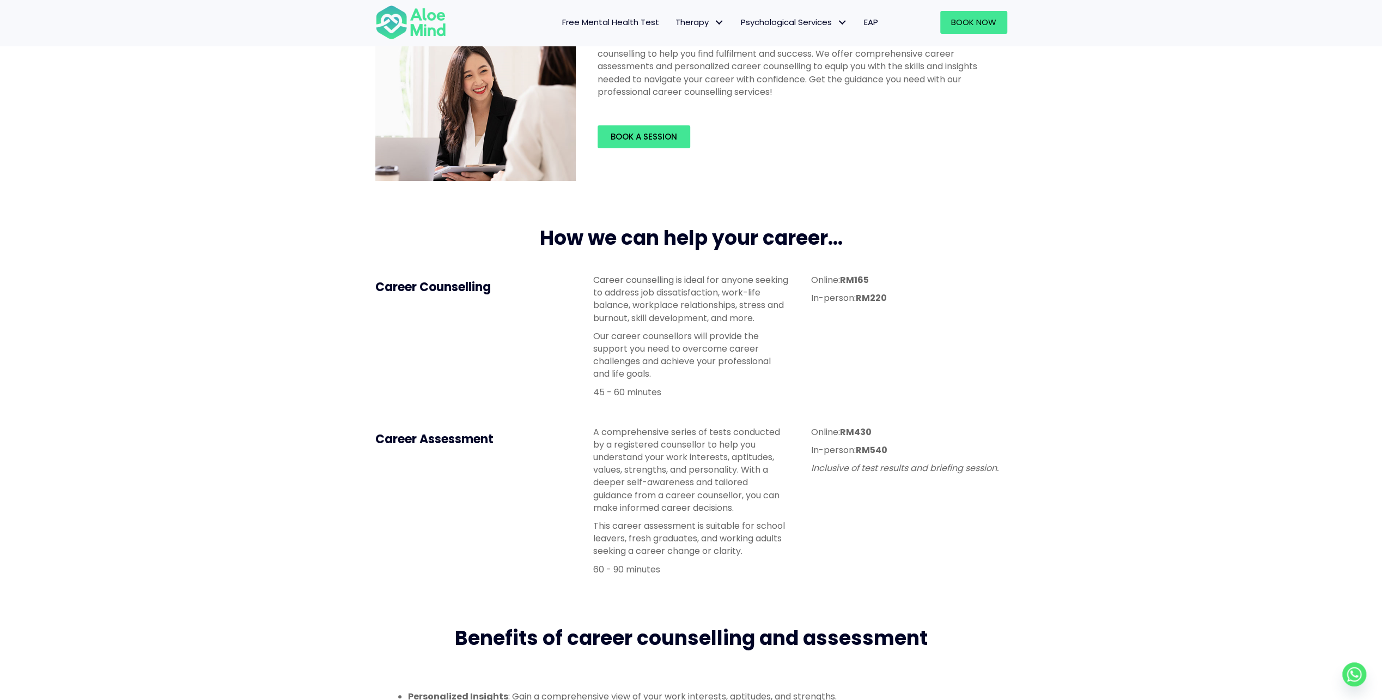  Describe the element at coordinates (476, 108) in the screenshot. I see `img: Career counselling` at that location.